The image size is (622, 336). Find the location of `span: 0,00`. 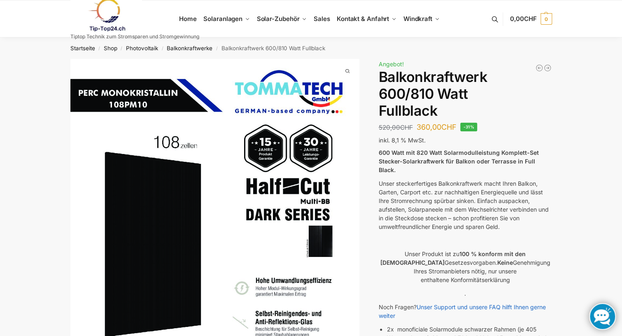

span: 0,00 is located at coordinates (523, 19).